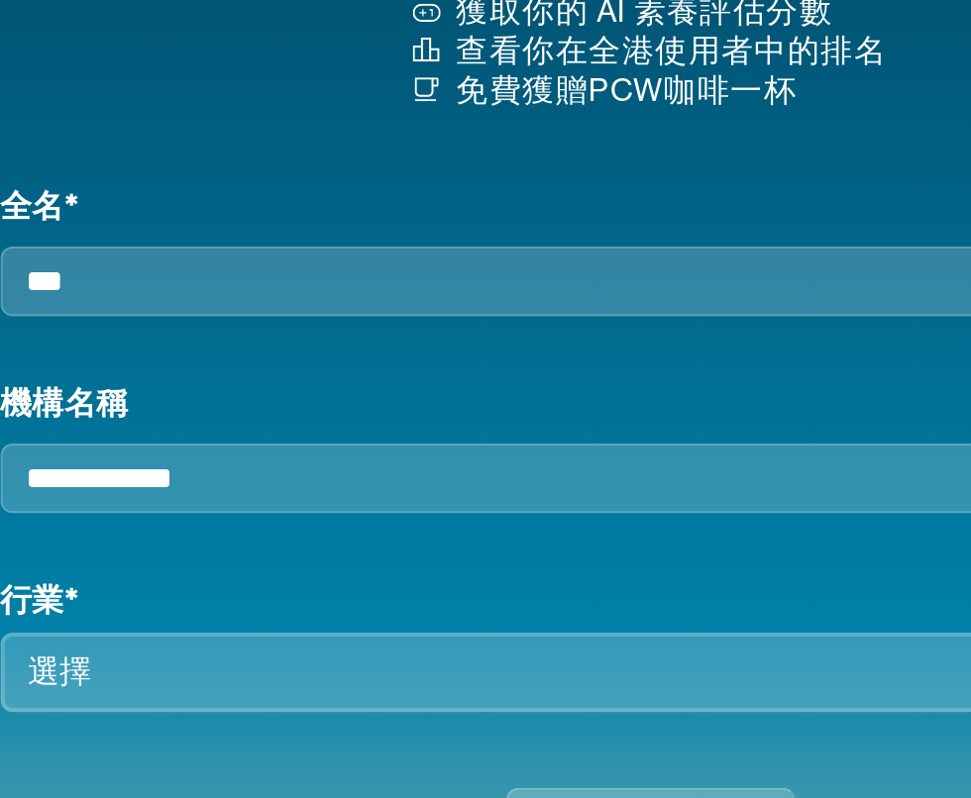 The height and width of the screenshot is (798, 971). Describe the element at coordinates (485, 488) in the screenshot. I see `label: 機構名稱` at that location.